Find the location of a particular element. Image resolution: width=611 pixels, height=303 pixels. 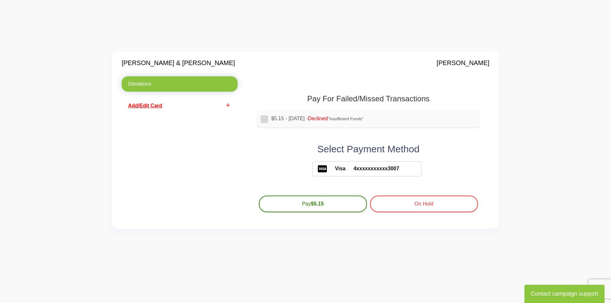

span: Add/Edit Card is located at coordinates (145, 106).